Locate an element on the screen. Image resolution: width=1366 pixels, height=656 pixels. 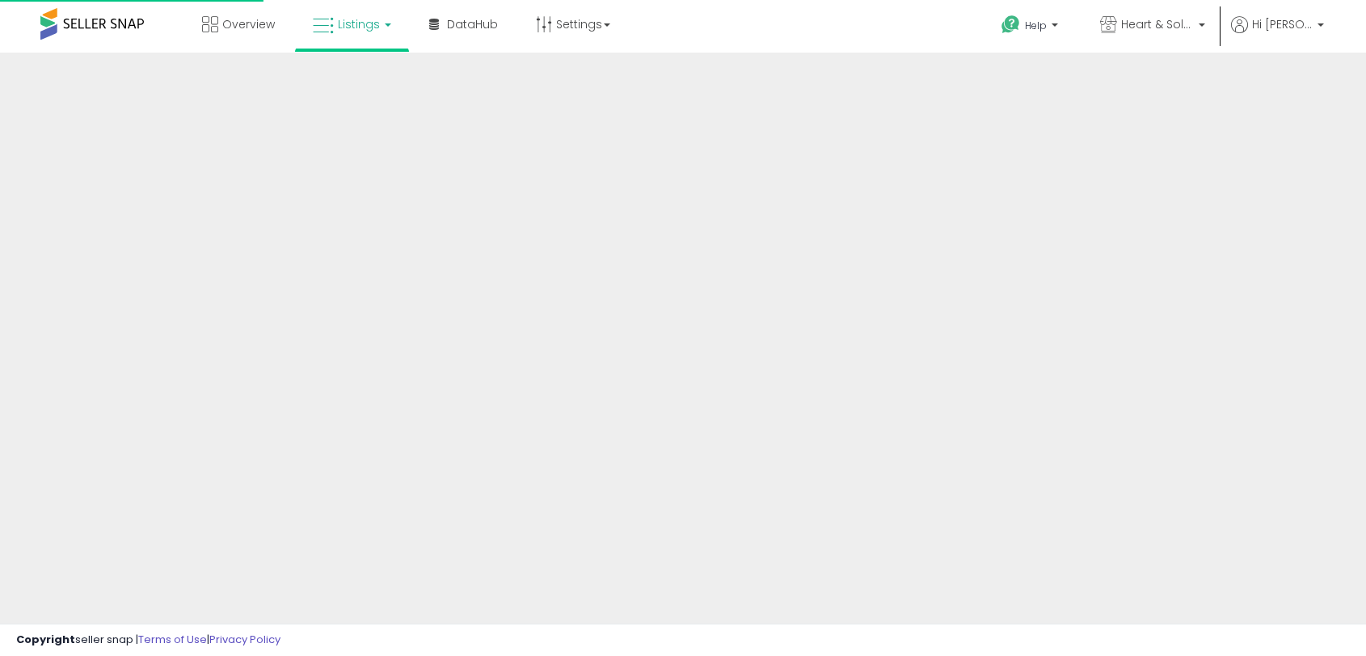
span: Heart & Sole Trading is located at coordinates (1158, 24).